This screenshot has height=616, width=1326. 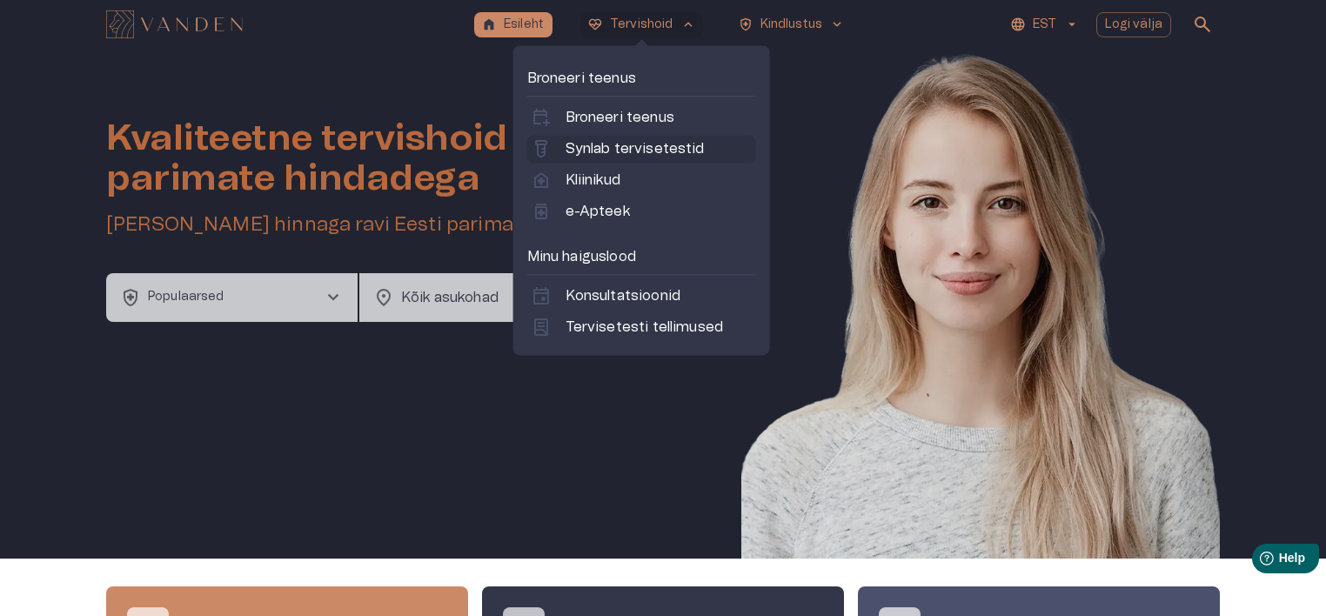 I want to click on button: open search modal, so click(x=1202, y=24).